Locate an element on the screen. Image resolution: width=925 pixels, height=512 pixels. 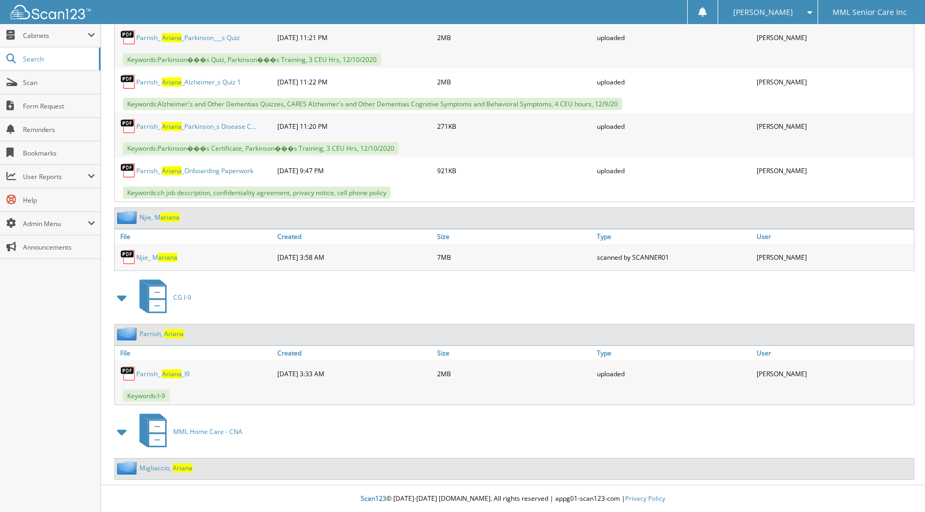
div: Chat Widget is located at coordinates (899, 486).